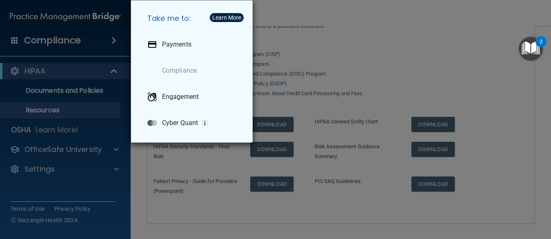 Image resolution: width=551 pixels, height=239 pixels. I want to click on h5: Take me to:, so click(193, 18).